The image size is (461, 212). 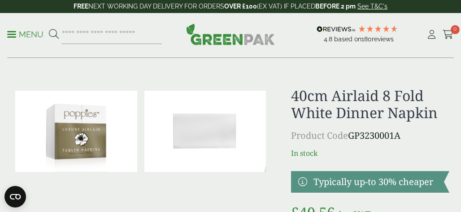 I want to click on p: In stock, so click(x=370, y=153).